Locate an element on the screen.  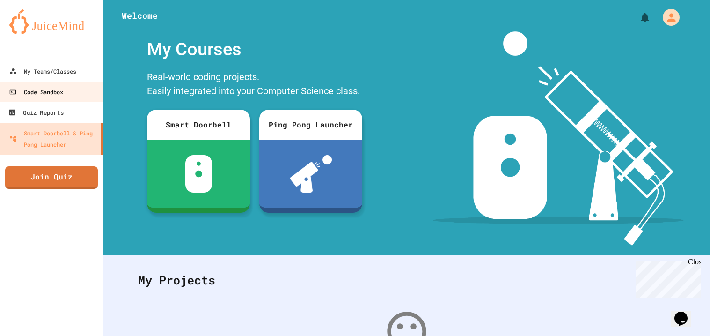
div: My Teams/Classes is located at coordinates (43, 71).